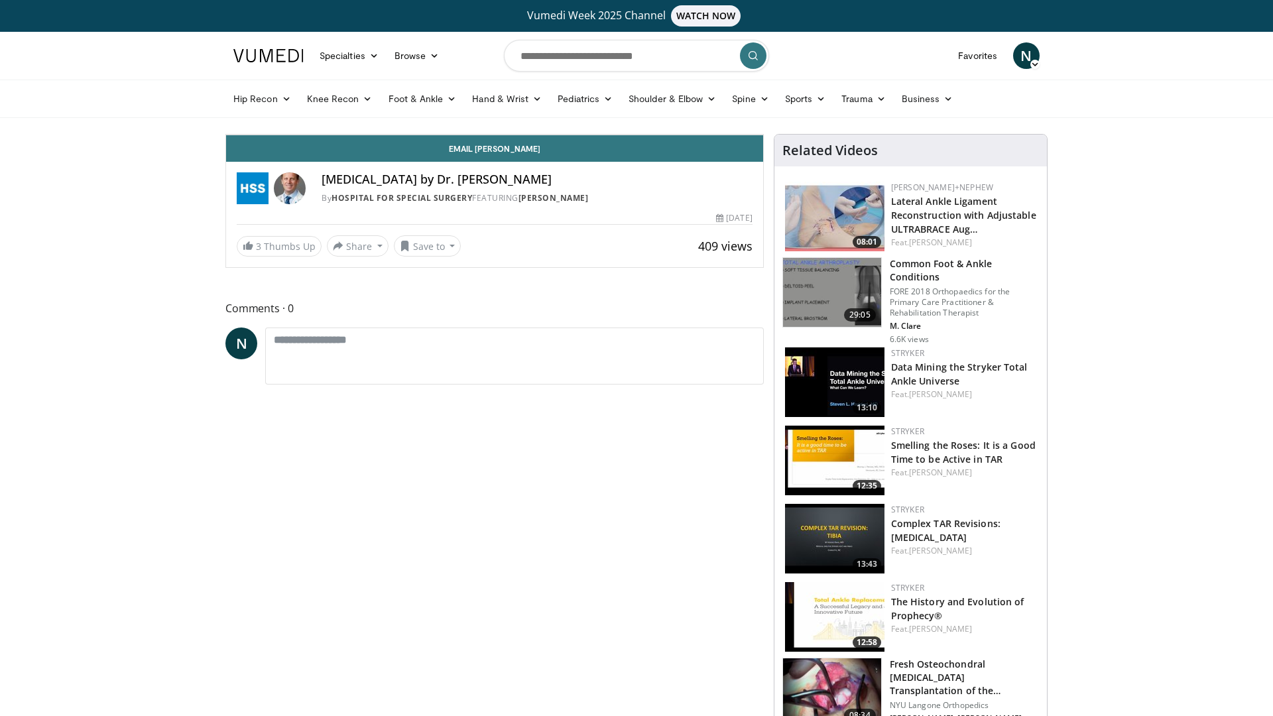 The height and width of the screenshot is (716, 1273). Describe the element at coordinates (417, 56) in the screenshot. I see `a: Browse` at that location.